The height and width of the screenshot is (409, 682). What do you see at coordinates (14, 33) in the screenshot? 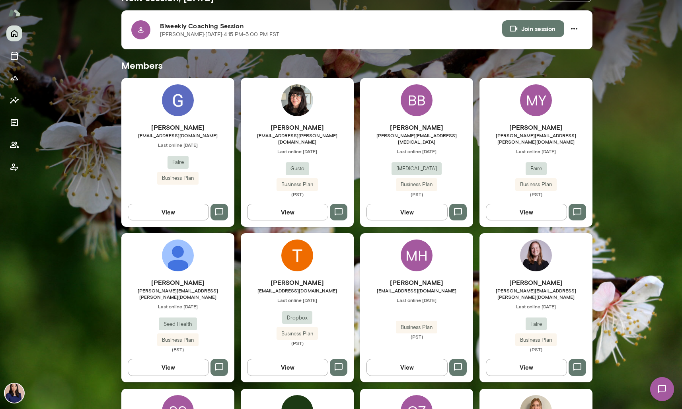
I see `button: Home` at bounding box center [14, 33].